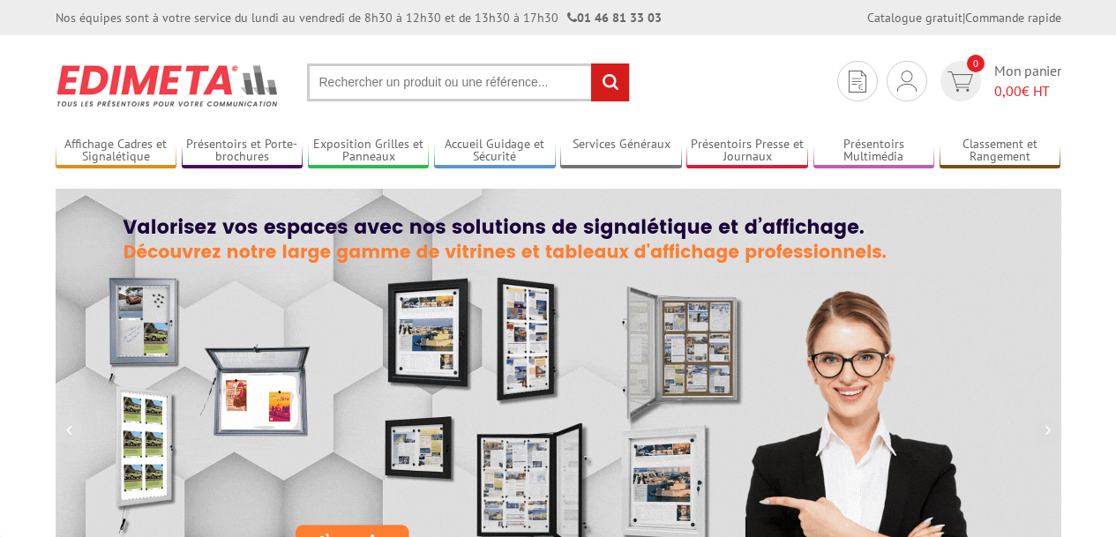  What do you see at coordinates (495, 151) in the screenshot?
I see `a: Accueil Guidage et Sécurité` at bounding box center [495, 151].